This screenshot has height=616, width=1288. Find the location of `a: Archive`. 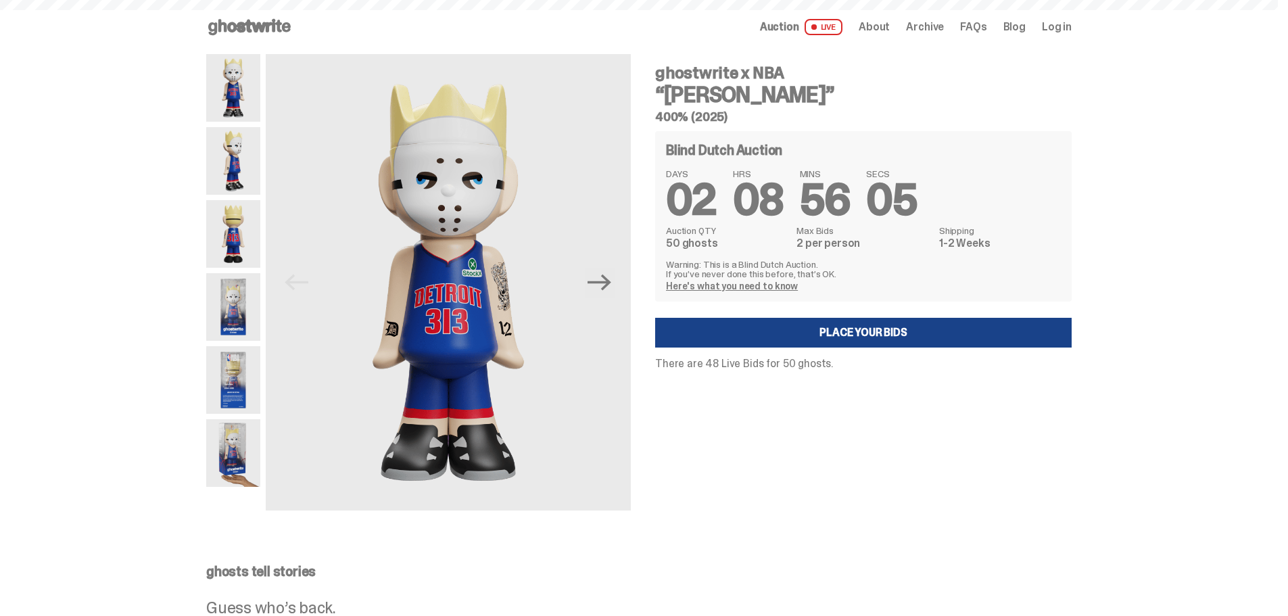

a: Archive is located at coordinates (925, 27).